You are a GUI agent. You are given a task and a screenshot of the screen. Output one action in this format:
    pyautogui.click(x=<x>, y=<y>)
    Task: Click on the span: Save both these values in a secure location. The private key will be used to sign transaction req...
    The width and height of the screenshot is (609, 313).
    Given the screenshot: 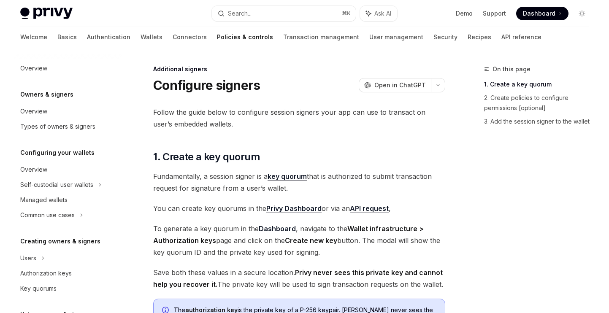 What is the action you would take?
    pyautogui.click(x=299, y=279)
    